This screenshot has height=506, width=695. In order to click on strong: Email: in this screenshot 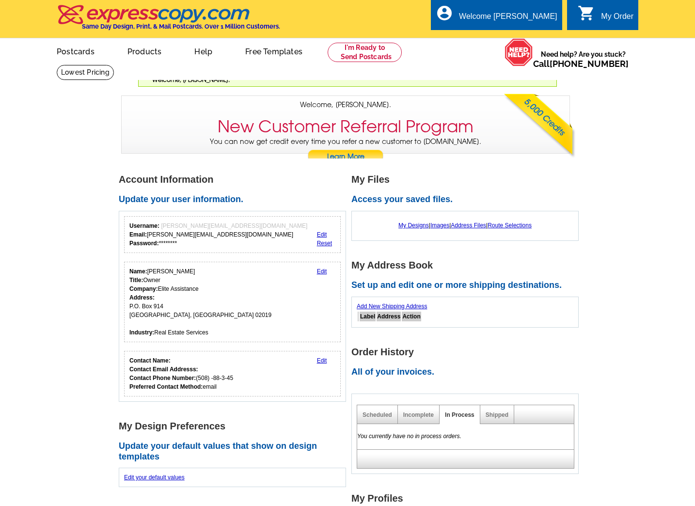, I will do `click(138, 235)`.